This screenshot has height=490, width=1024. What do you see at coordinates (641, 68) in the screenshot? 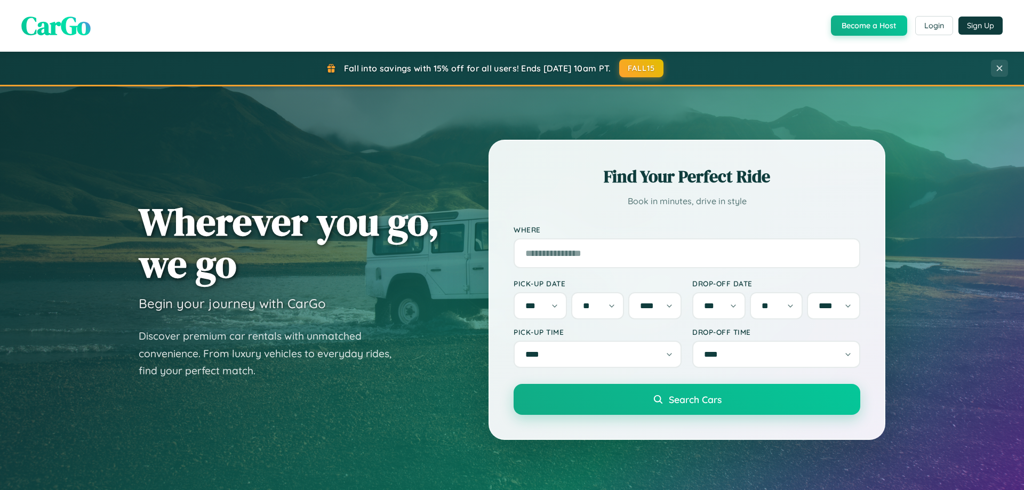
I see `button: FALL15` at bounding box center [641, 68].